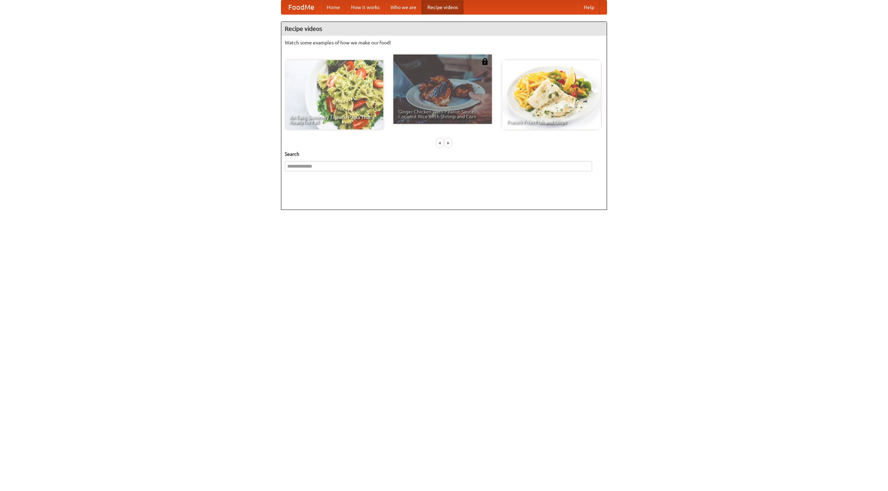  I want to click on h4: Recipe videos, so click(444, 29).